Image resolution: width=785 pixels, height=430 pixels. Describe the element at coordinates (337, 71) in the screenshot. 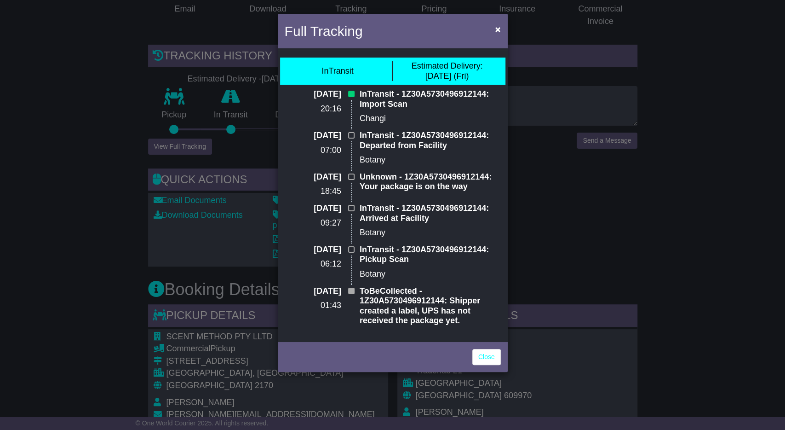

I see `div: InTransit` at that location.